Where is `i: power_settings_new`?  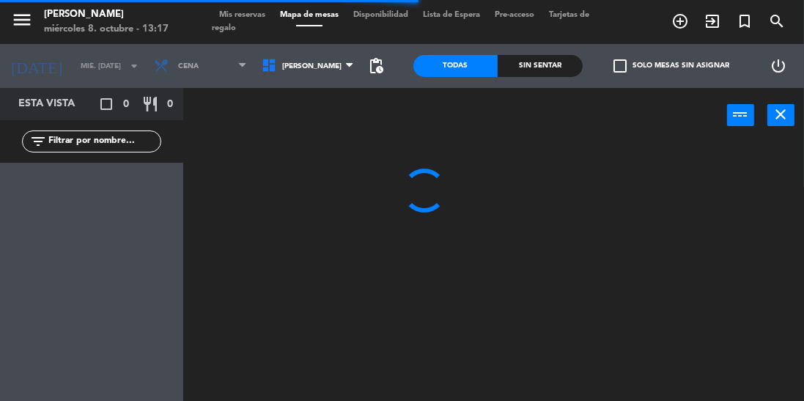
i: power_settings_new is located at coordinates (778, 66).